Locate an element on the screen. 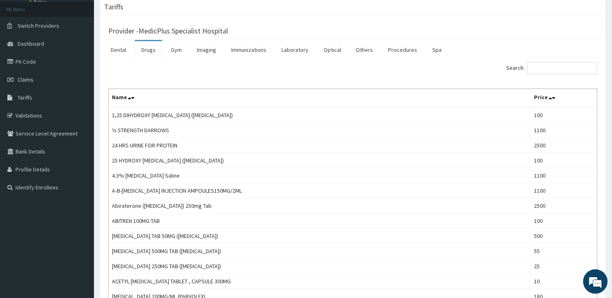 The image size is (612, 298). div: Chat with us now is located at coordinates (90, 51).